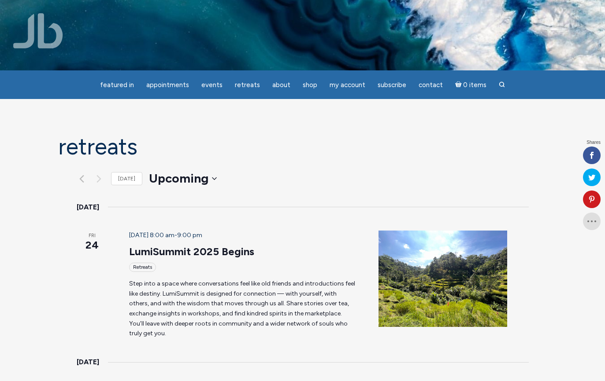 Image resolution: width=605 pixels, height=381 pixels. What do you see at coordinates (310, 85) in the screenshot?
I see `a: Shop` at bounding box center [310, 85].